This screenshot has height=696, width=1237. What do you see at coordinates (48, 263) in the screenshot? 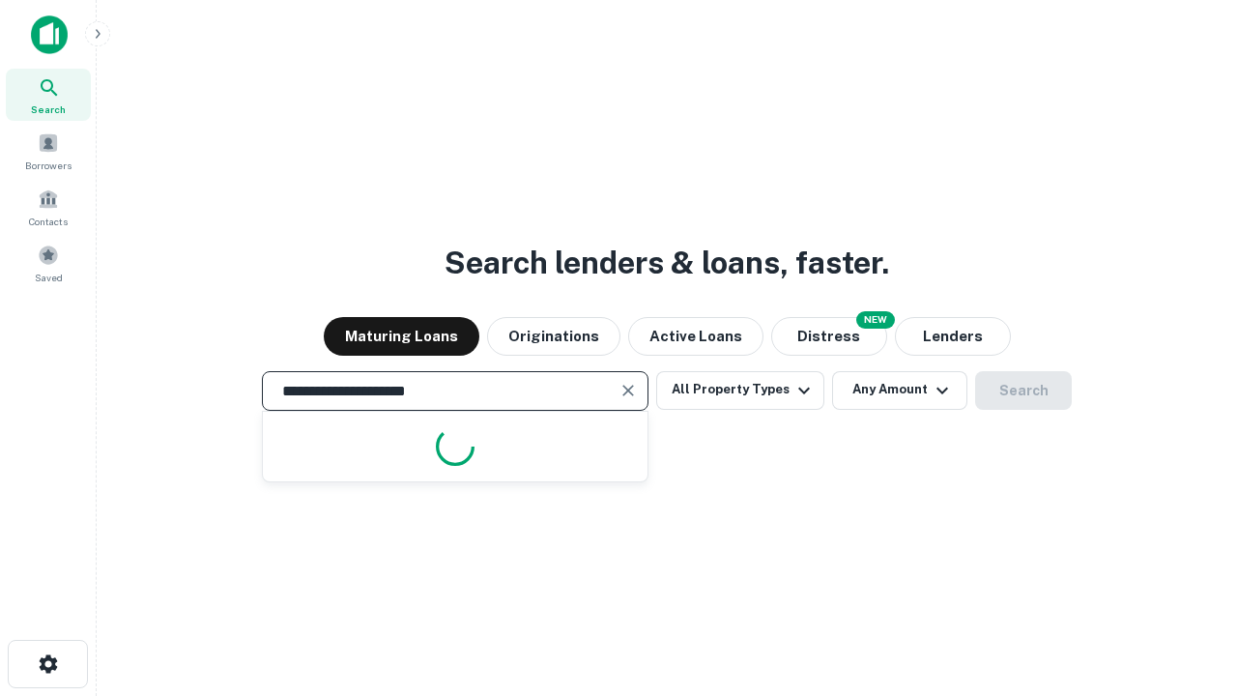
I see `a: Saved` at bounding box center [48, 263].